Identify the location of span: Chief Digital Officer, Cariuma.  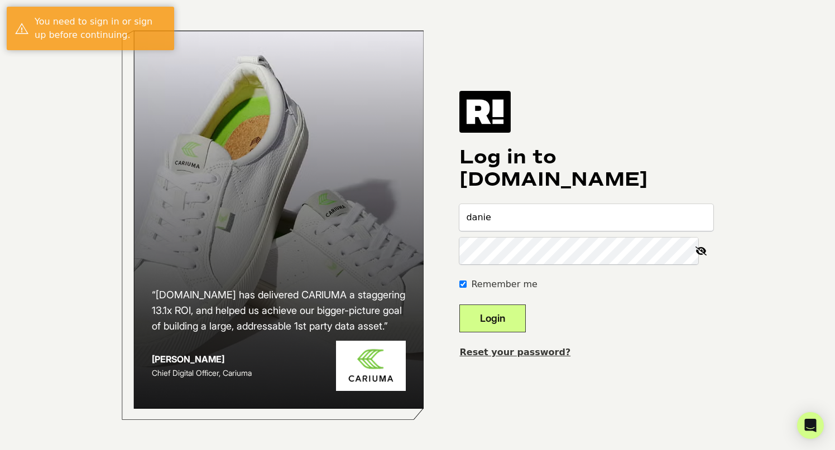
(201, 373).